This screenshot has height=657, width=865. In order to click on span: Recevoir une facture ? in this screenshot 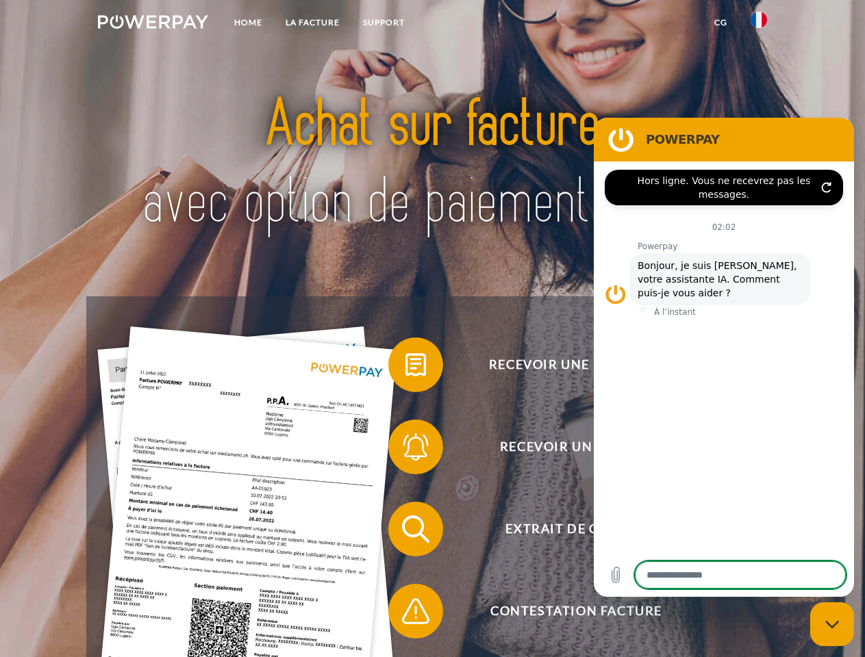, I will do `click(576, 365)`.